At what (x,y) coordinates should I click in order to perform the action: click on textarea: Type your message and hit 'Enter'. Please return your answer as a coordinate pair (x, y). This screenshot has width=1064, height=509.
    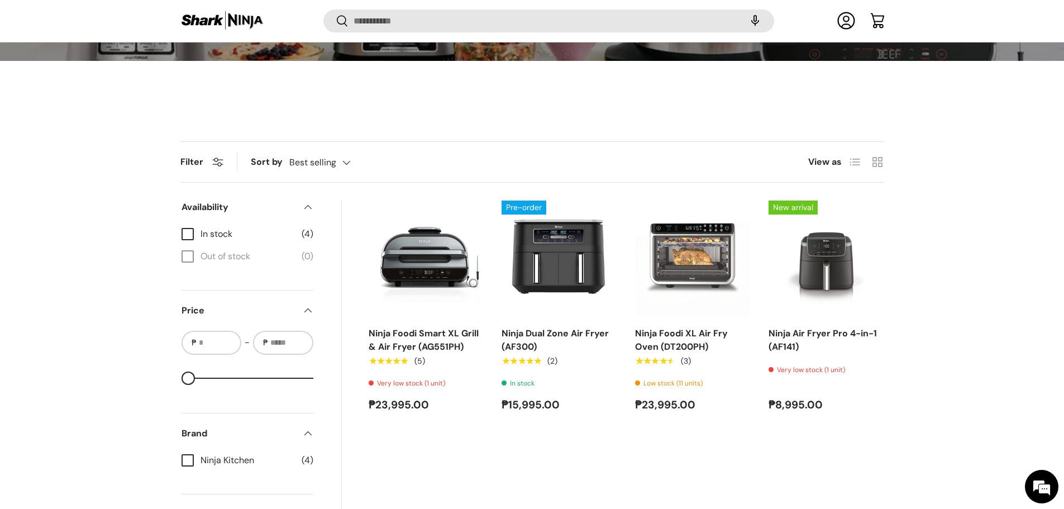
    Looking at the image, I should click on (109, 325).